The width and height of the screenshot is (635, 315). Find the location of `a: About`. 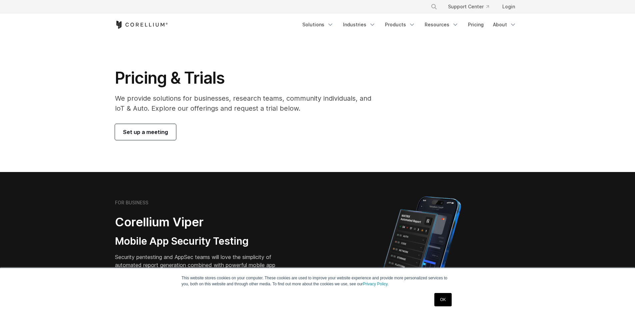

a: About is located at coordinates (505, 25).